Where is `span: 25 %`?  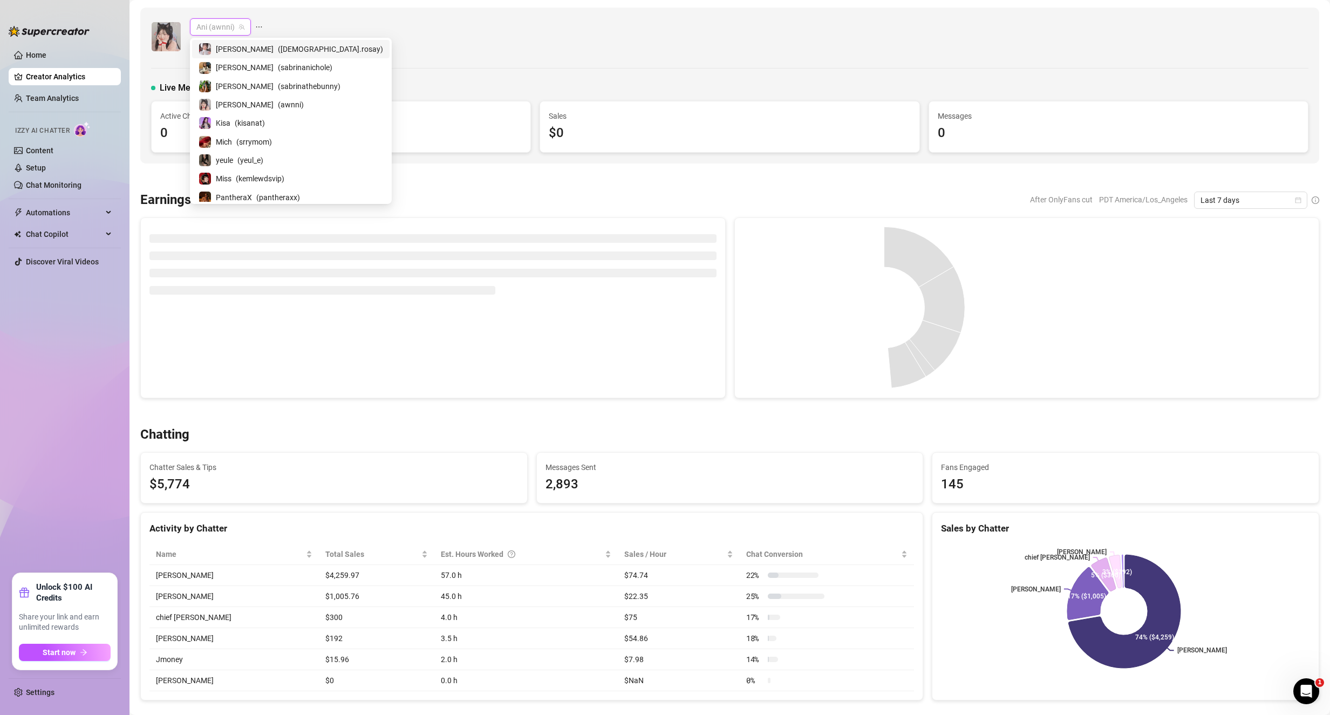
span: 25 % is located at coordinates (755, 596).